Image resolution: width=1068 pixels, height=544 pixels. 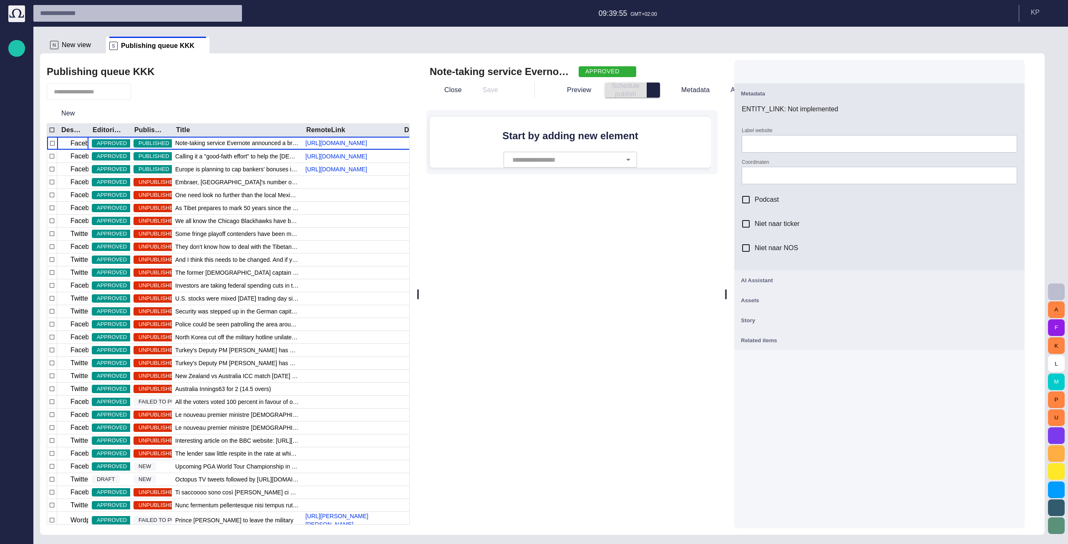 What do you see at coordinates (17, 297) in the screenshot?
I see `p: Octopus` at bounding box center [17, 297].